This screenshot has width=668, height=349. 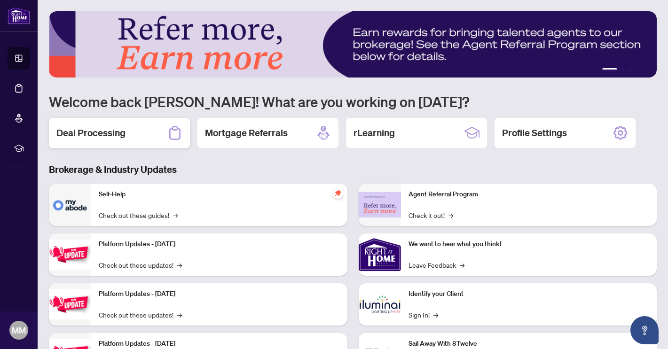 What do you see at coordinates (19, 16) in the screenshot?
I see `img: logo` at bounding box center [19, 16].